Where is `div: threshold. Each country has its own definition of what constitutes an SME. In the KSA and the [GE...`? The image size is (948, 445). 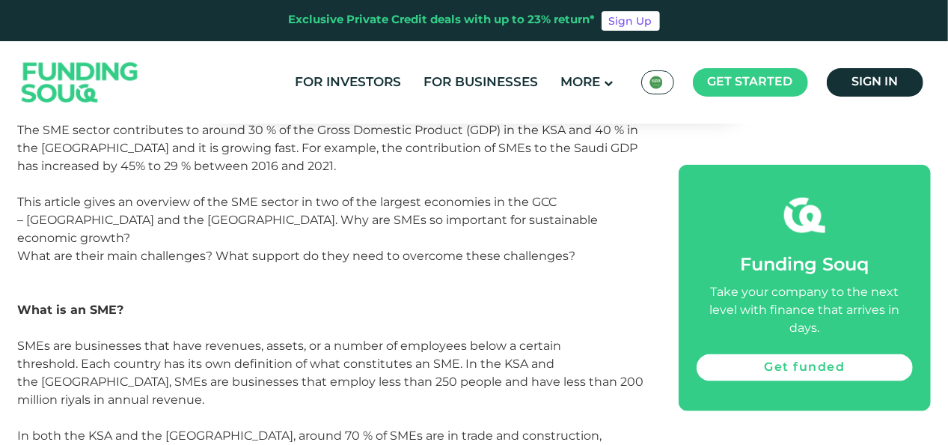
div: threshold. Each country has its own definition of what constitutes an SME. In the KSA and the [GE... is located at coordinates (332, 382).